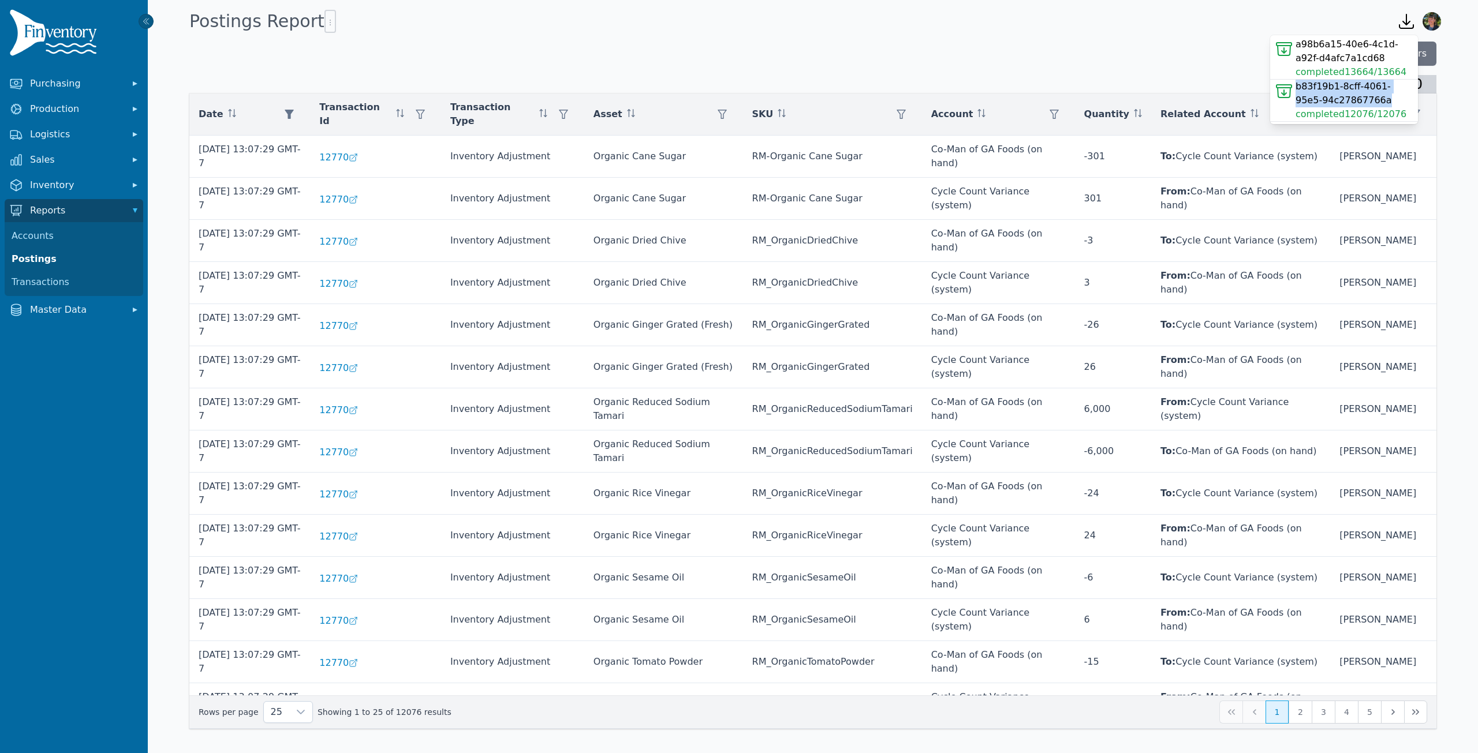  I want to click on span: Account, so click(952, 114).